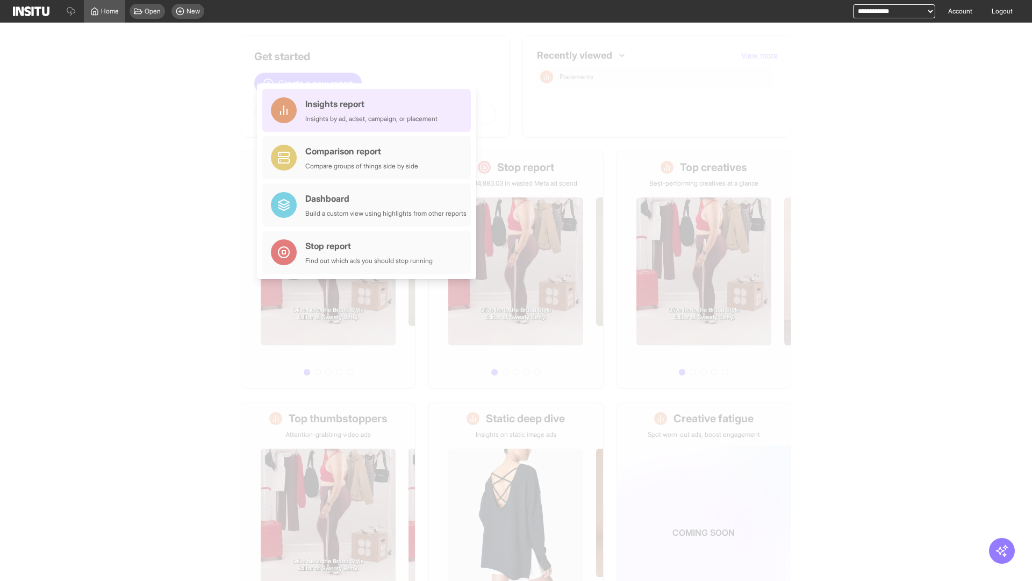  I want to click on div: Comparison report, so click(362, 151).